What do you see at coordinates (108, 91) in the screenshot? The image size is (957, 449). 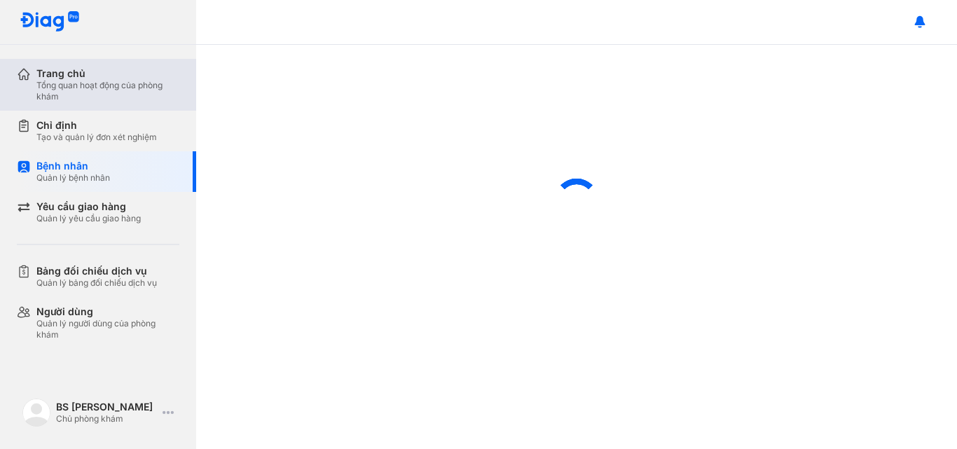 I see `div: Tổng quan hoạt động của phòng khám` at bounding box center [108, 91].